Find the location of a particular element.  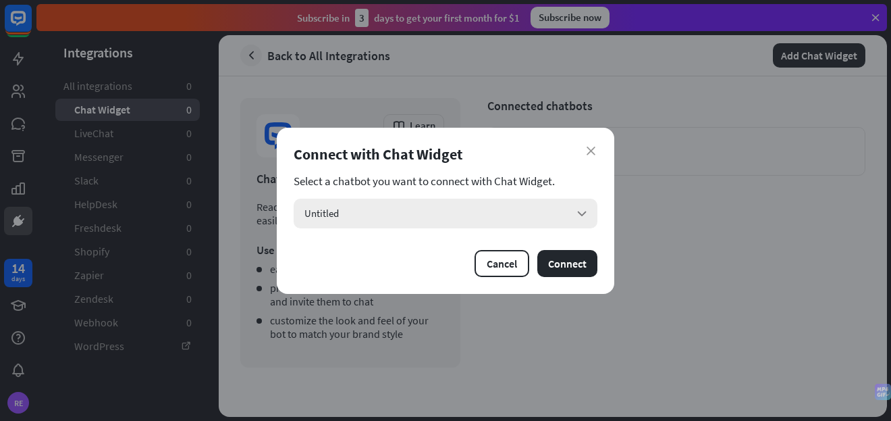

button: Cancel is located at coordinates (502, 263).